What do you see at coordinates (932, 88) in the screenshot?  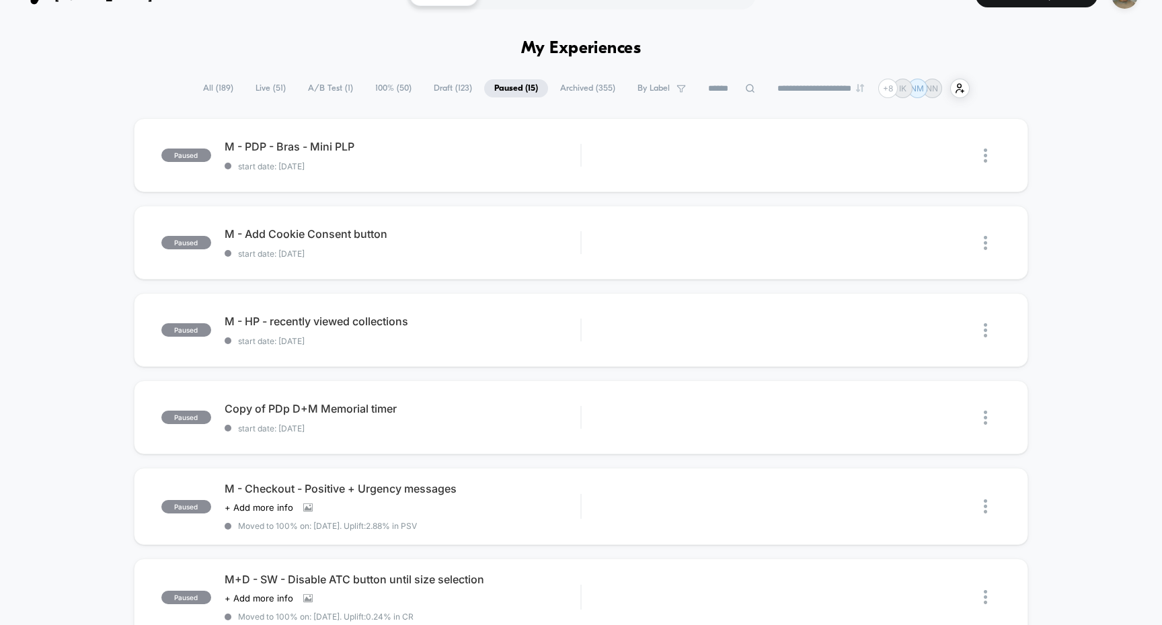 I see `p: NN` at bounding box center [932, 88].